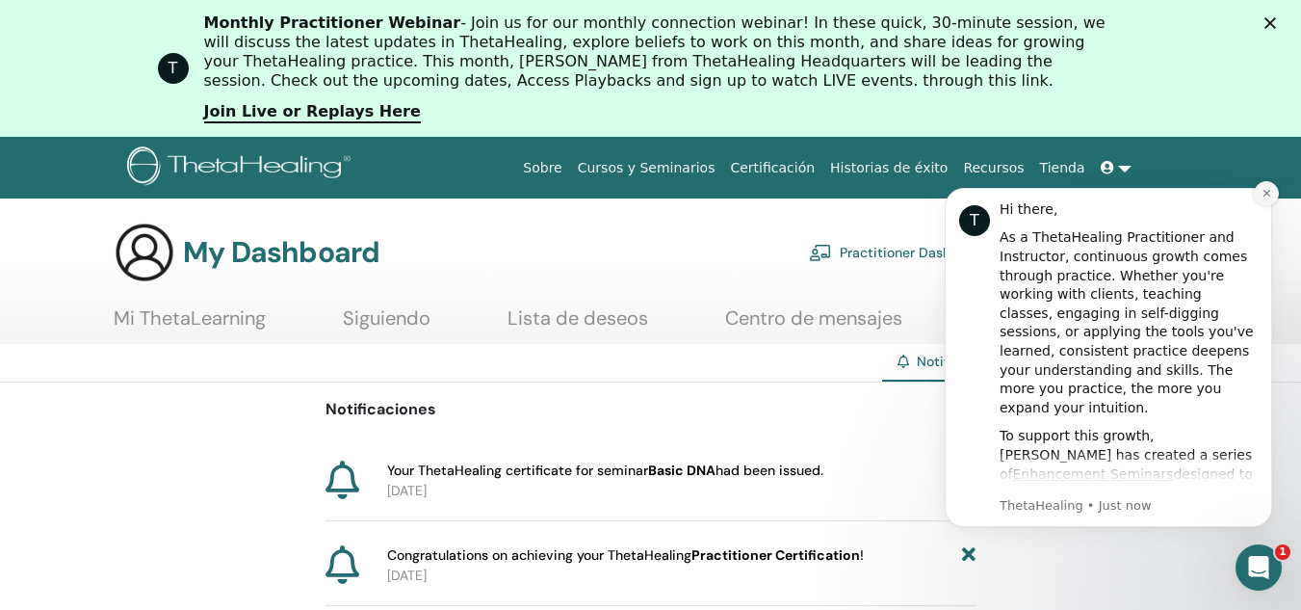 Image resolution: width=1301 pixels, height=610 pixels. I want to click on img: logo.png, so click(242, 168).